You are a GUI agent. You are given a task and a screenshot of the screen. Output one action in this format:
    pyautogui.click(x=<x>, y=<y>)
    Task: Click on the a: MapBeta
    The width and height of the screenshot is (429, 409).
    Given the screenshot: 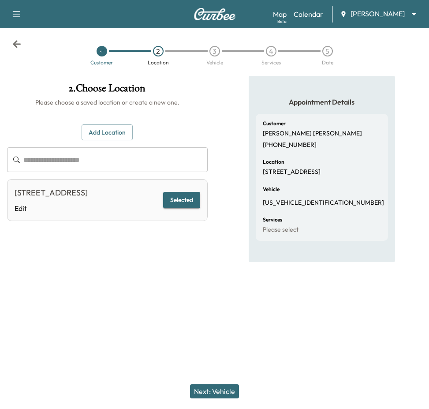 What is the action you would take?
    pyautogui.click(x=280, y=14)
    